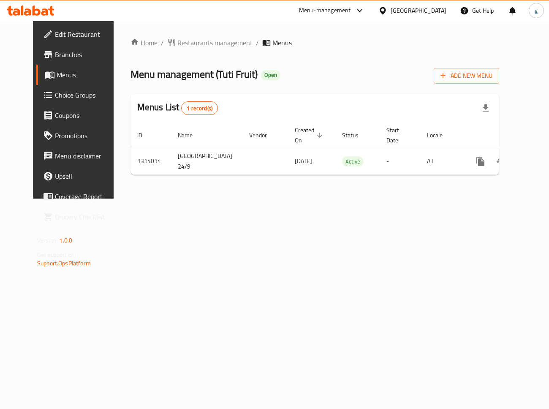  I want to click on span: Start Date, so click(398, 135).